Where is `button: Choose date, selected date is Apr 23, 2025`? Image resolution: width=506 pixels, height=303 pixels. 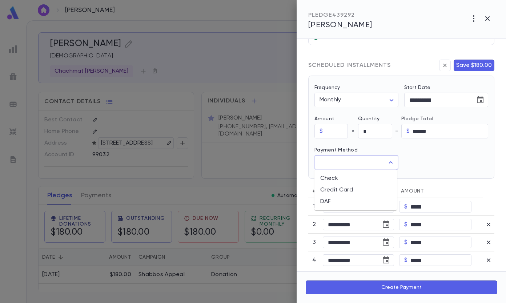
button: Choose date, selected date is Apr 23, 2025 is located at coordinates (386, 225).